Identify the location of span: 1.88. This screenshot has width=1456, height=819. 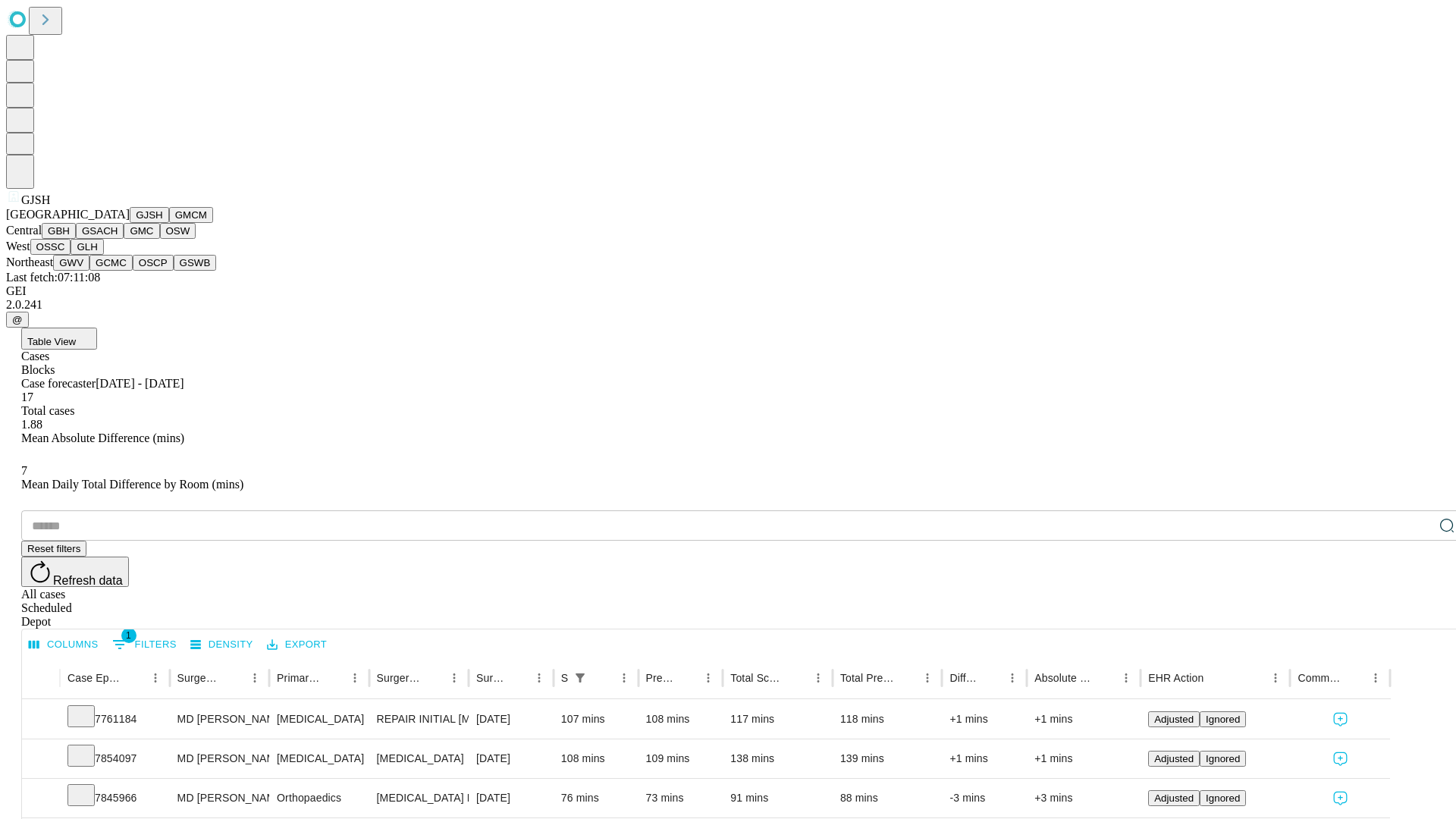
(32, 424).